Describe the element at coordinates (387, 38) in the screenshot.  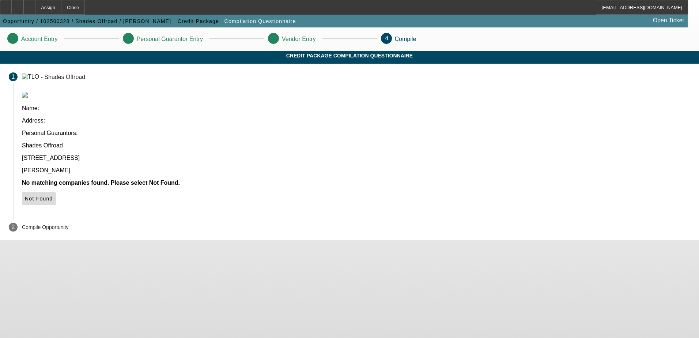
I see `span: 4` at that location.